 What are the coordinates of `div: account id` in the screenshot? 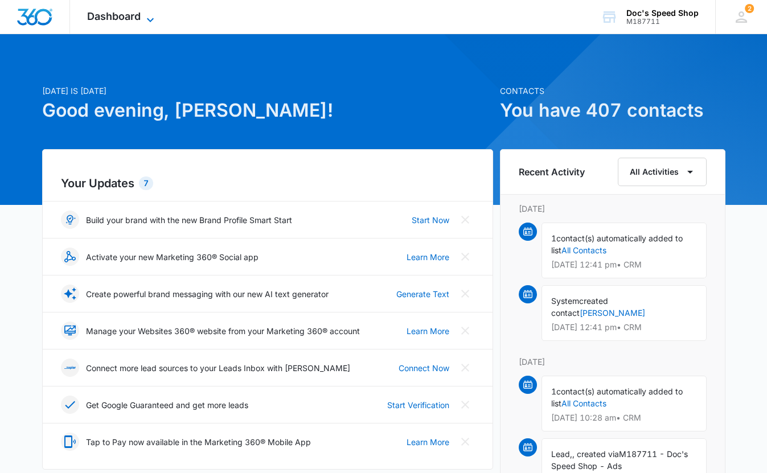 It's located at (663, 22).